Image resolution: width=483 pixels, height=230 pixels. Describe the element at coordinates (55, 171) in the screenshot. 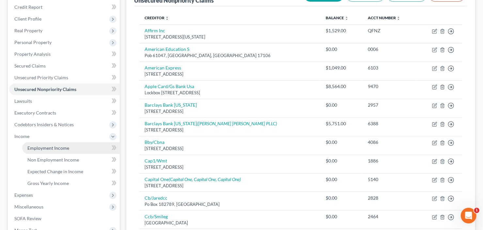

I see `span: Expected Change in Income` at that location.